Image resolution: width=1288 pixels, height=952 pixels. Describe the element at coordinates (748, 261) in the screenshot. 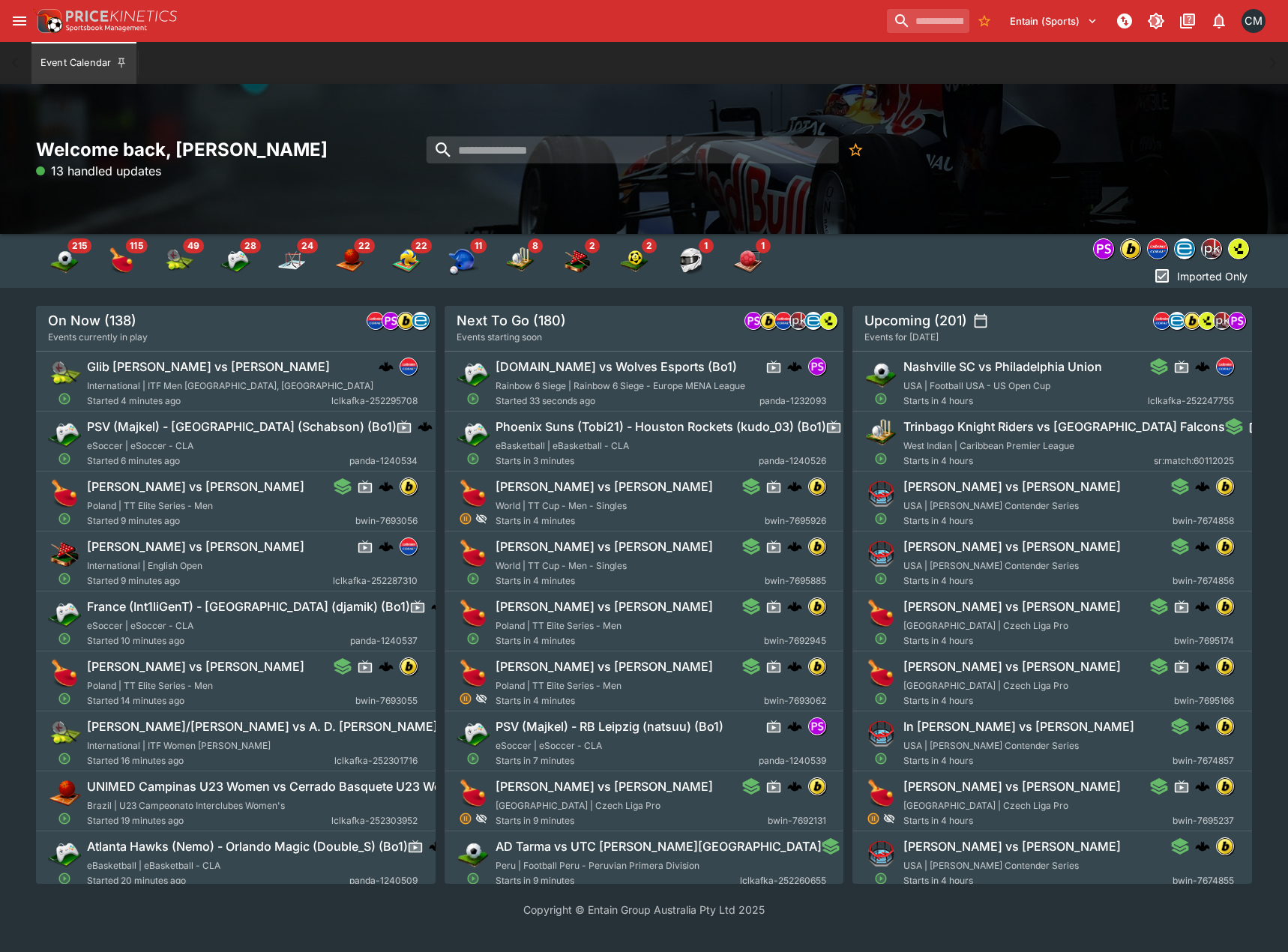

I see `div: Handball` at that location.